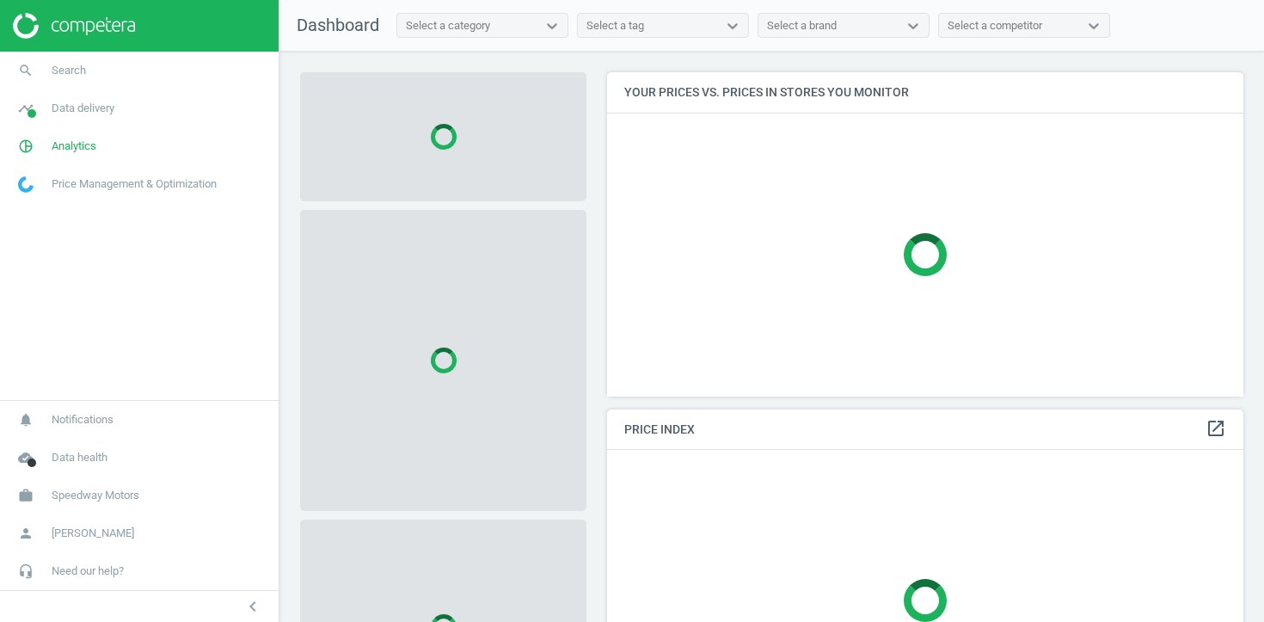  I want to click on span: Search, so click(69, 71).